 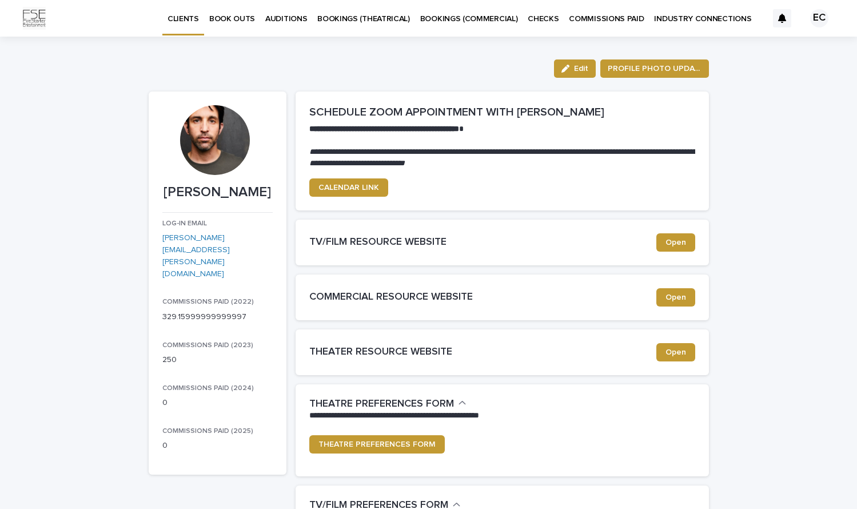 What do you see at coordinates (377, 444) in the screenshot?
I see `span: THEATRE PREFERENCES FORM` at bounding box center [377, 444].